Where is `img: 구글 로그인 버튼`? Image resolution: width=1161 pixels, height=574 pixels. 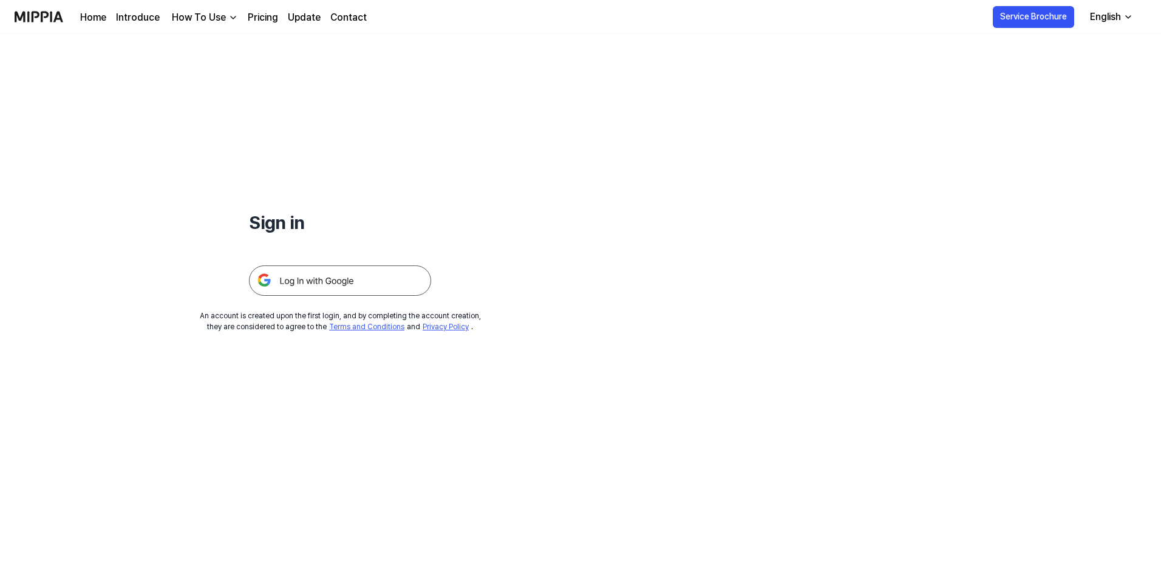 img: 구글 로그인 버튼 is located at coordinates (340, 280).